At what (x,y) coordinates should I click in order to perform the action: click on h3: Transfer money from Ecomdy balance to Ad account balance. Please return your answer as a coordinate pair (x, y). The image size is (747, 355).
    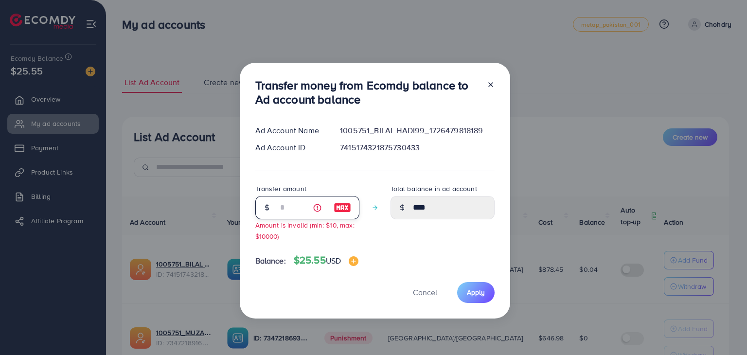
    Looking at the image, I should click on (367, 92).